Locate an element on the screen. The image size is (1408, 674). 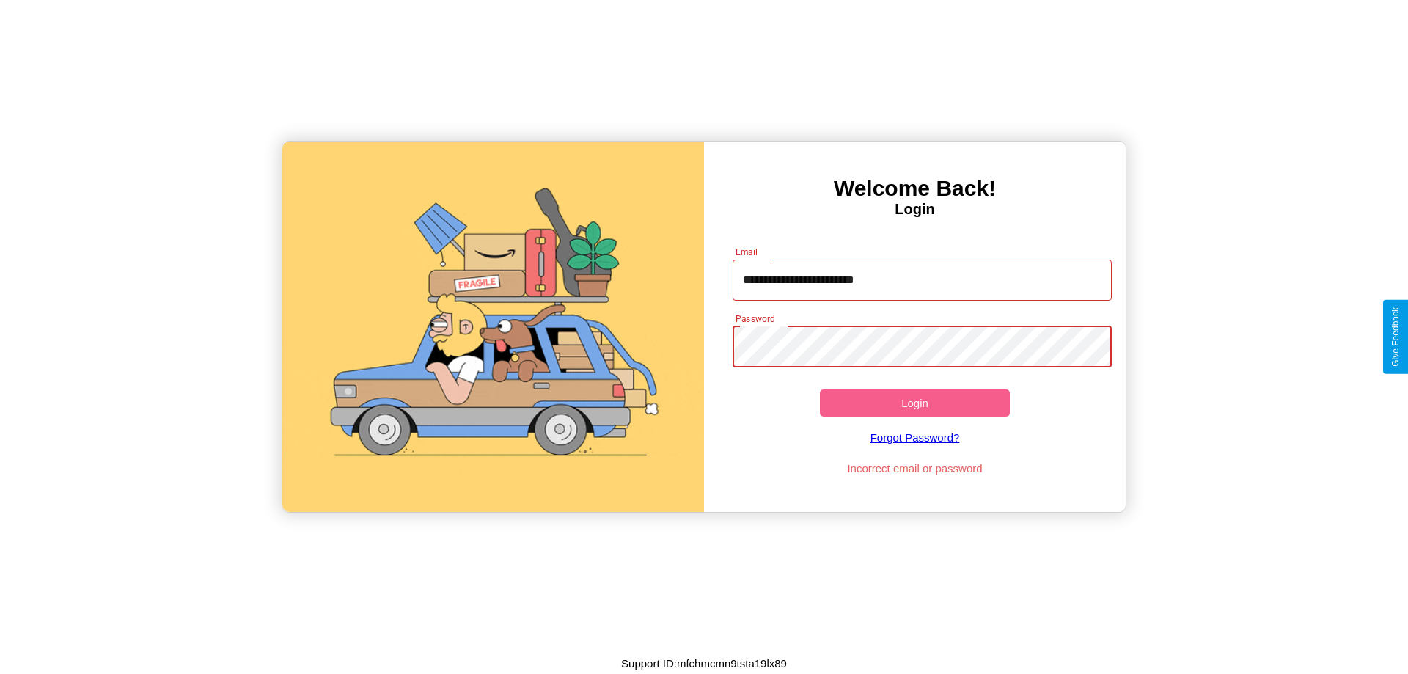
p: Incorrect email or password is located at coordinates (915, 468).